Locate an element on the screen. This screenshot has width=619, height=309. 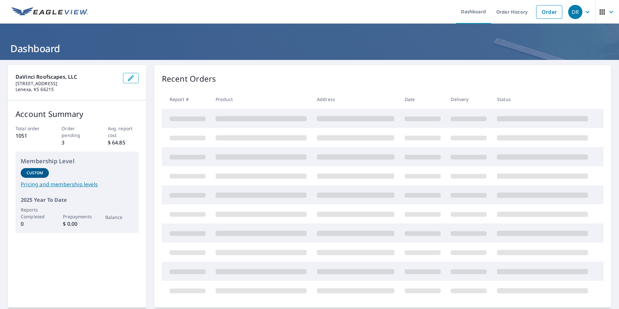
p: Lenexa, KS 66215 is located at coordinates (67, 89).